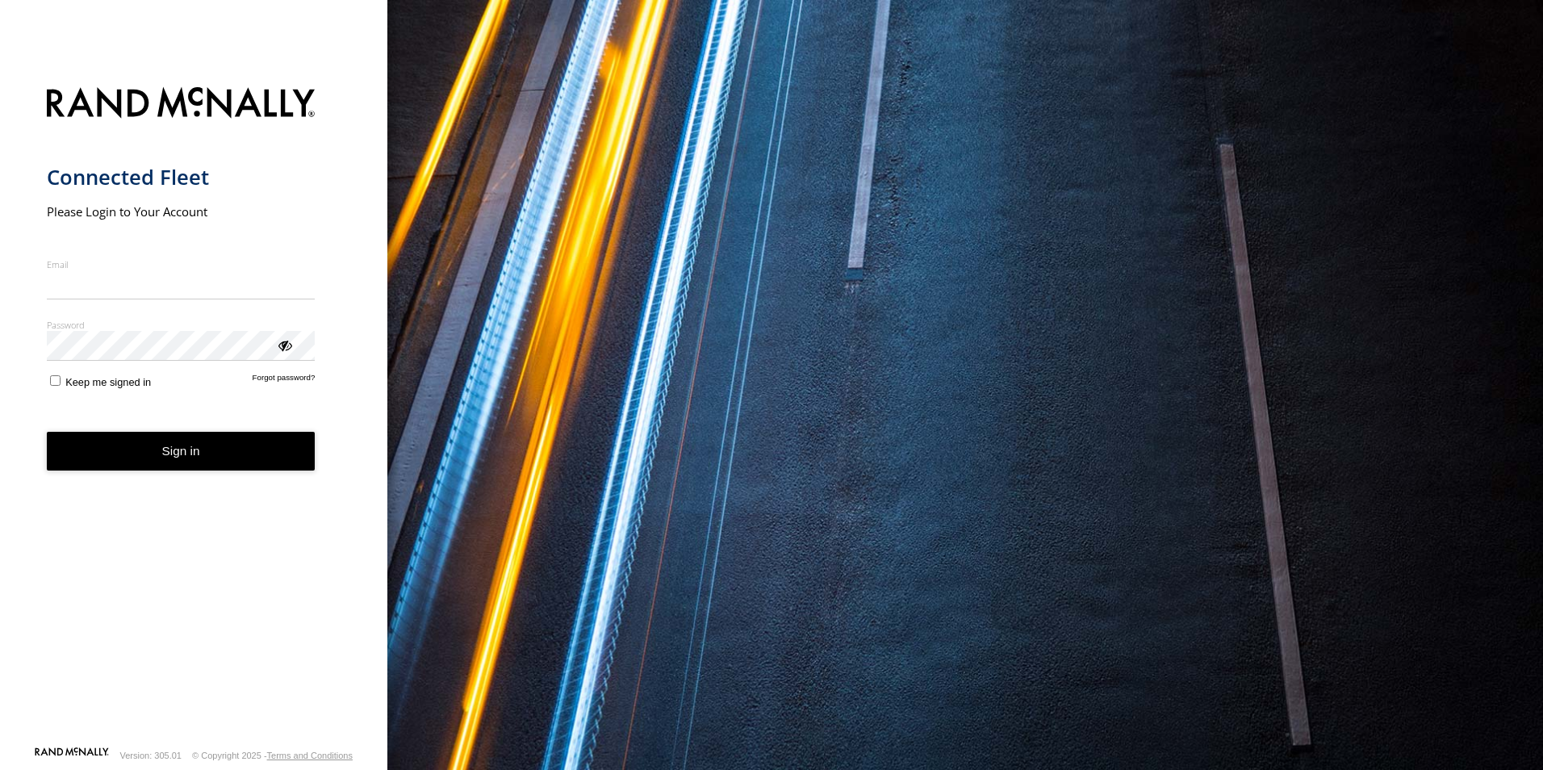 This screenshot has height=770, width=1543. I want to click on button: Sign in, so click(181, 451).